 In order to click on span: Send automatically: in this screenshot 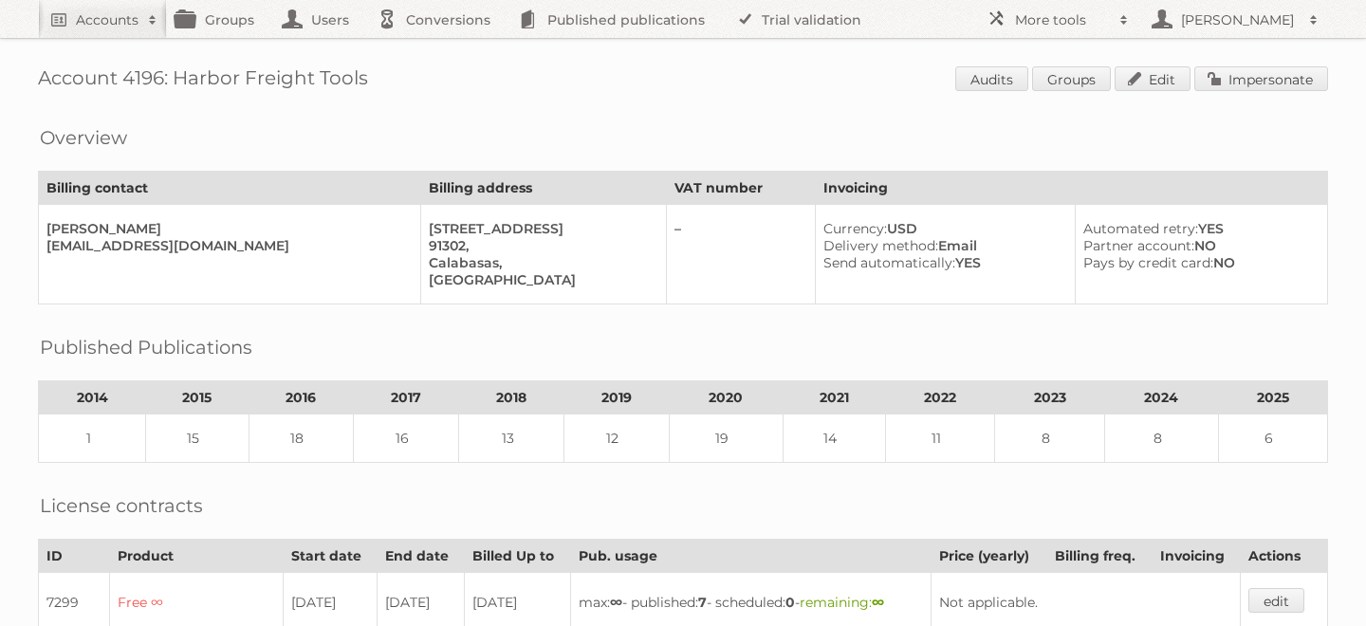, I will do `click(889, 263)`.